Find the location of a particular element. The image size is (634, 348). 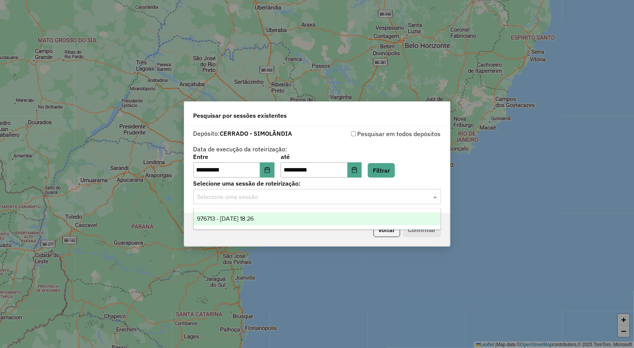

span: Pesquisar por sessões existentes is located at coordinates (240, 115).